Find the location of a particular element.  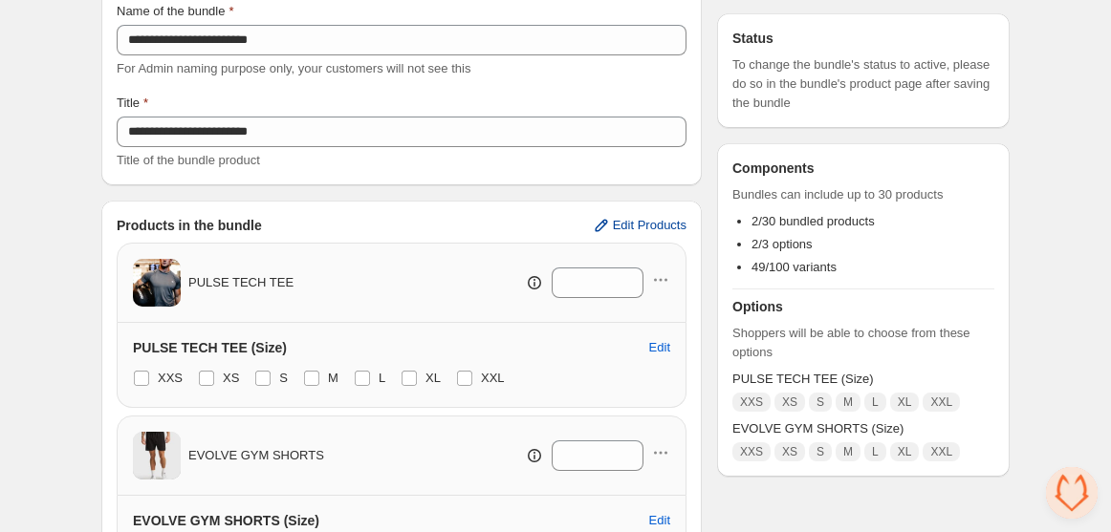

img: PULSE TECH TEE is located at coordinates (157, 283).